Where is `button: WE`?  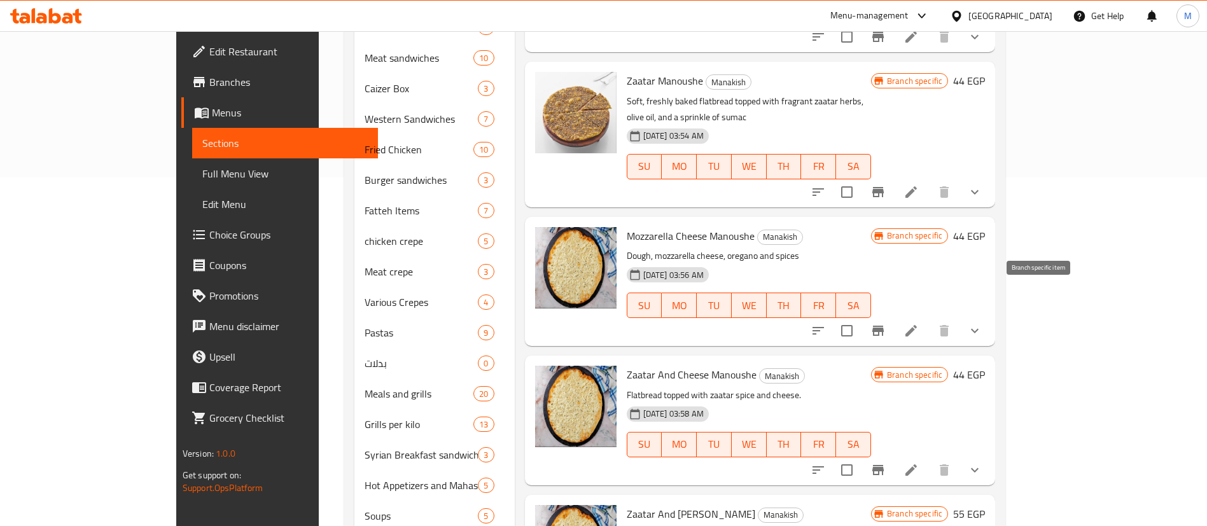 button: WE is located at coordinates (749, 167).